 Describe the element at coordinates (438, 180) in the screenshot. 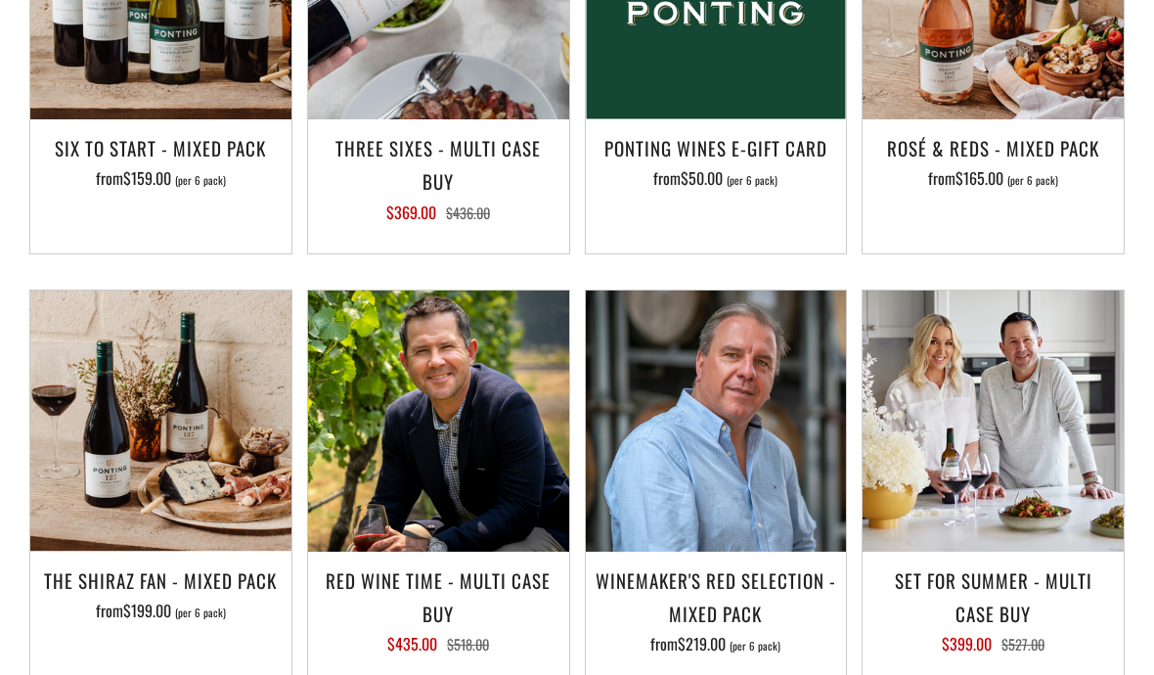

I see `a: Three Sixes - Multi Case Buy $369.00 $436.00` at that location.